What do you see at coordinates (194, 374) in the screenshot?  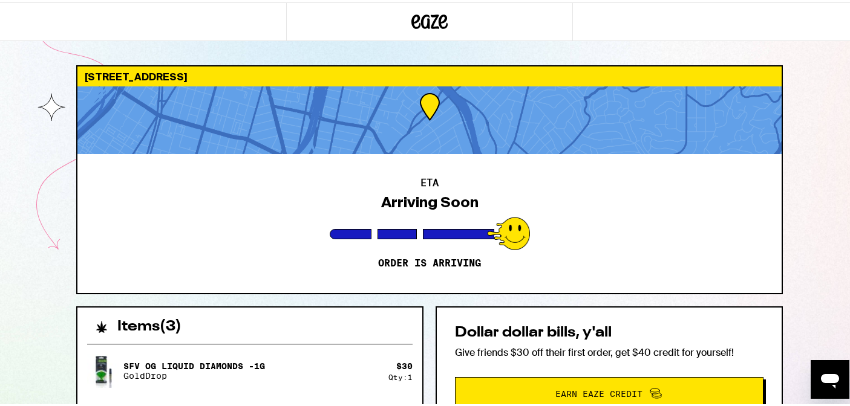 I see `p: GoldDrop` at bounding box center [194, 374].